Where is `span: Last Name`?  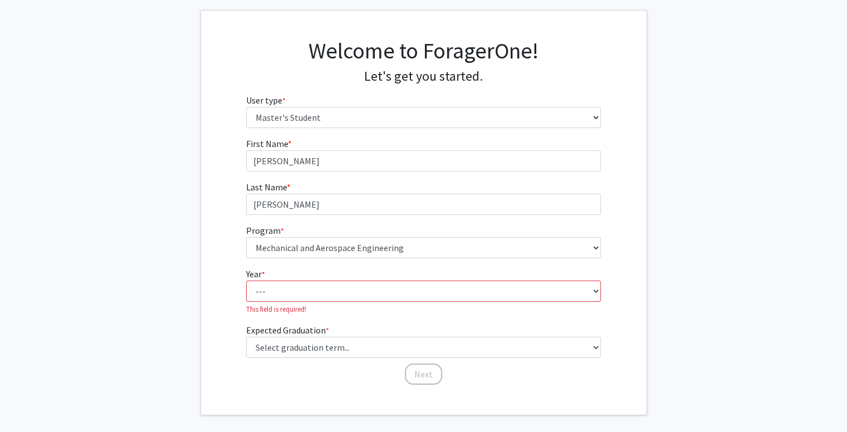
span: Last Name is located at coordinates (266, 187).